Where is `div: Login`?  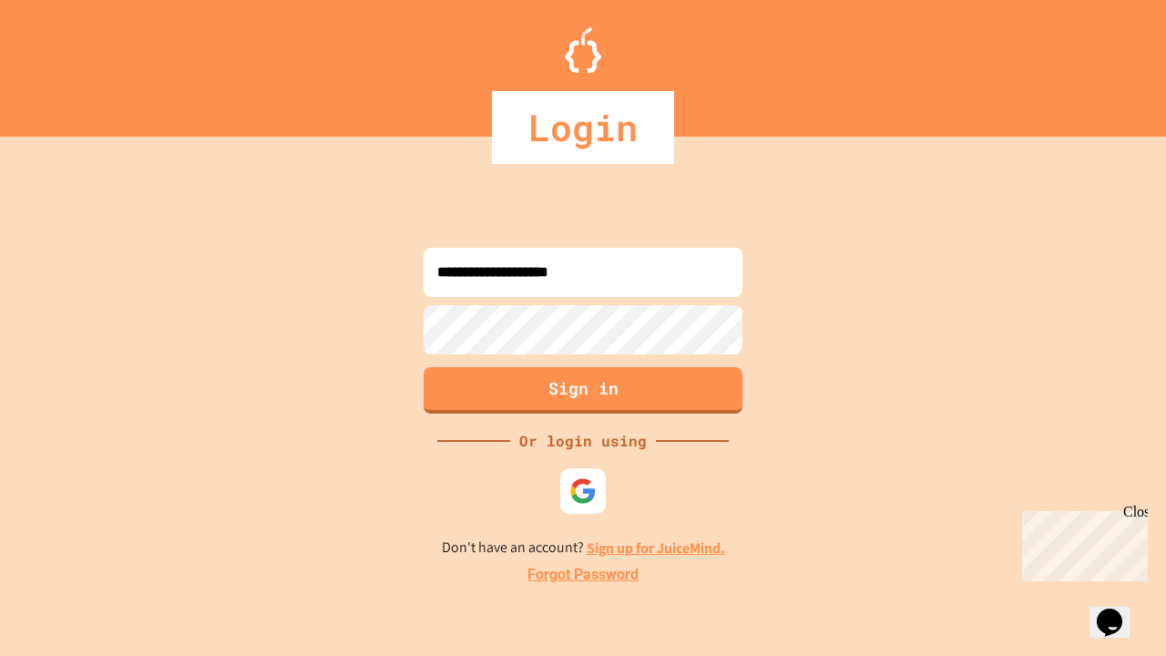 div: Login is located at coordinates (583, 128).